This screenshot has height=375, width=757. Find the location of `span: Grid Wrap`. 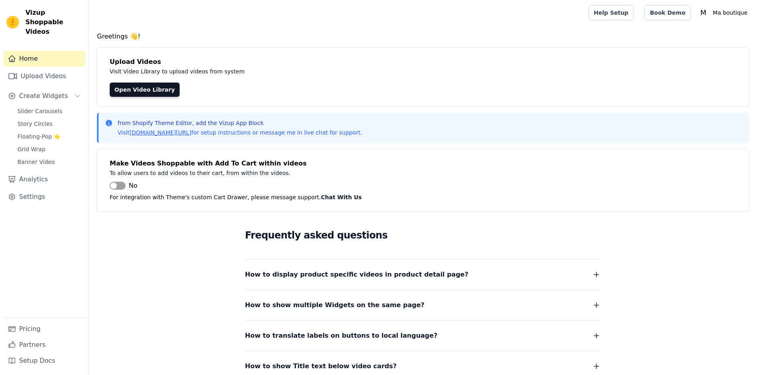

span: Grid Wrap is located at coordinates (31, 149).